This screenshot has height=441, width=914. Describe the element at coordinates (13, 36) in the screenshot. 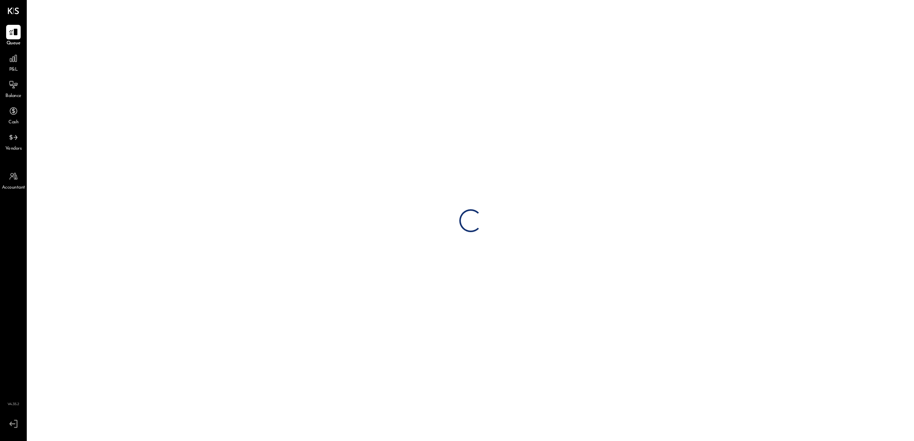

I see `a: Queue` at that location.